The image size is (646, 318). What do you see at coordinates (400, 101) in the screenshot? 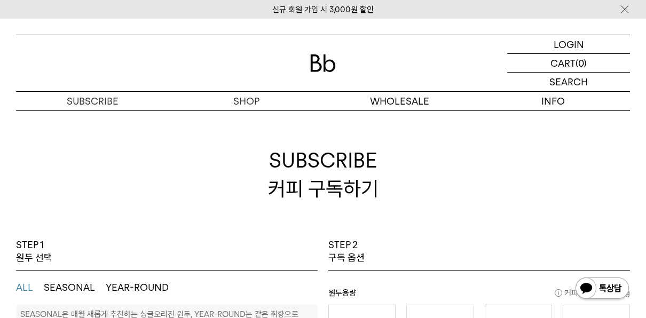
I see `p: WHOLESALE` at bounding box center [400, 101].